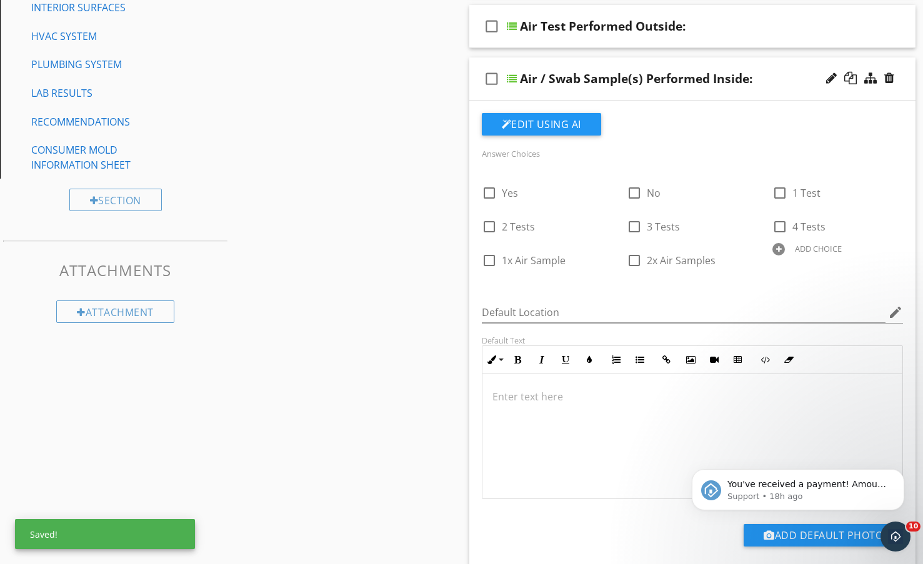 This screenshot has height=564, width=923. What do you see at coordinates (714, 360) in the screenshot?
I see `button: Insert Video` at bounding box center [714, 360].